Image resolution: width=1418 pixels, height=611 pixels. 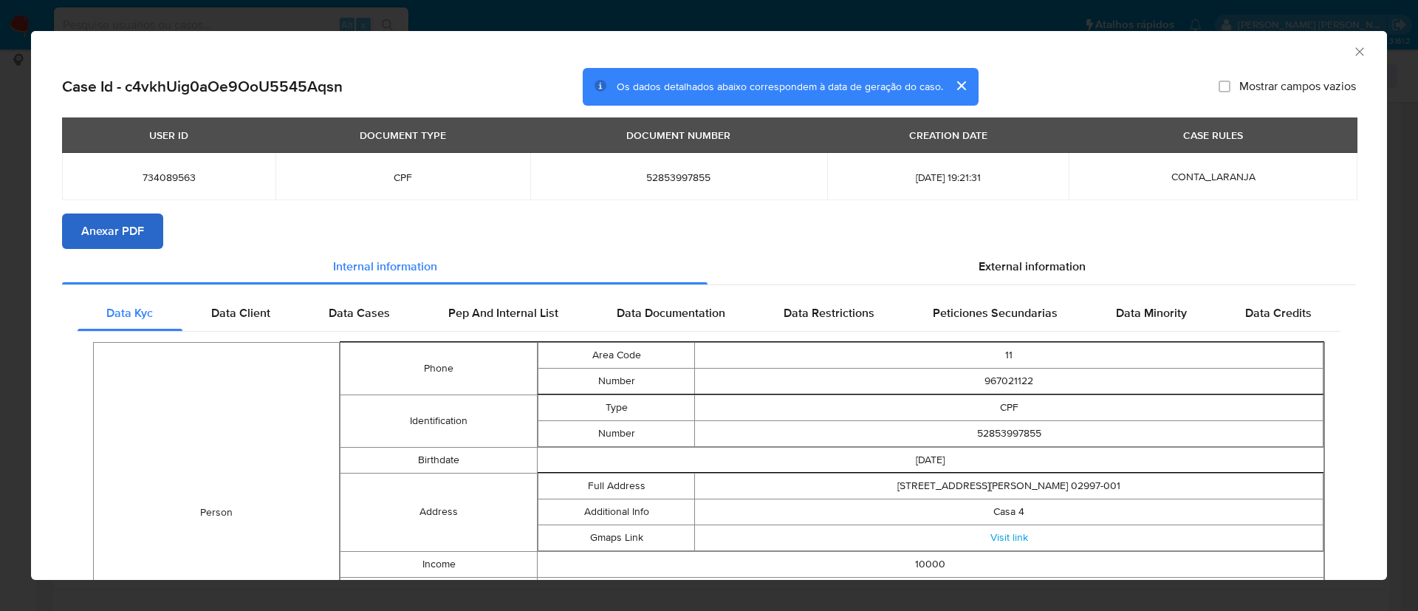 What do you see at coordinates (403, 135) in the screenshot?
I see `div: DOCUMENT TYPE` at bounding box center [403, 135].